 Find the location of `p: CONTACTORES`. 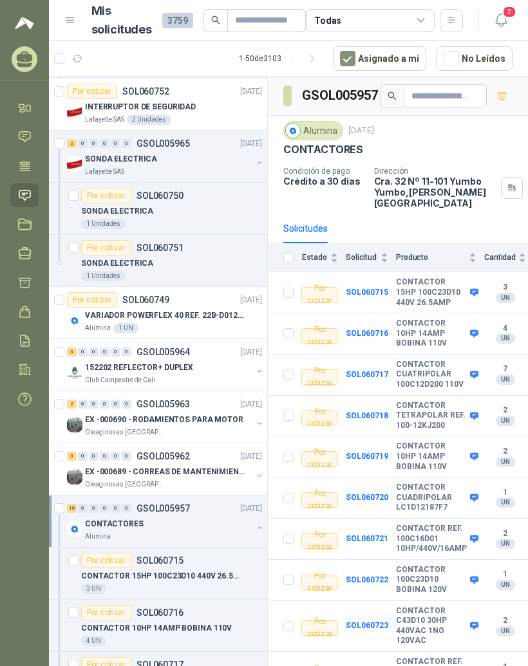

p: CONTACTORES is located at coordinates (114, 524).